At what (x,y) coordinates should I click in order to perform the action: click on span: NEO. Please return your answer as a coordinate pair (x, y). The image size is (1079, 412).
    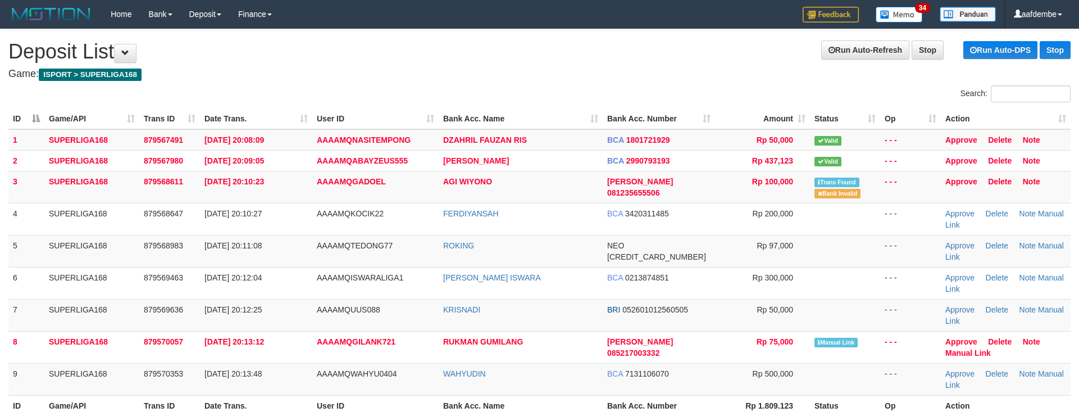
    Looking at the image, I should click on (616, 245).